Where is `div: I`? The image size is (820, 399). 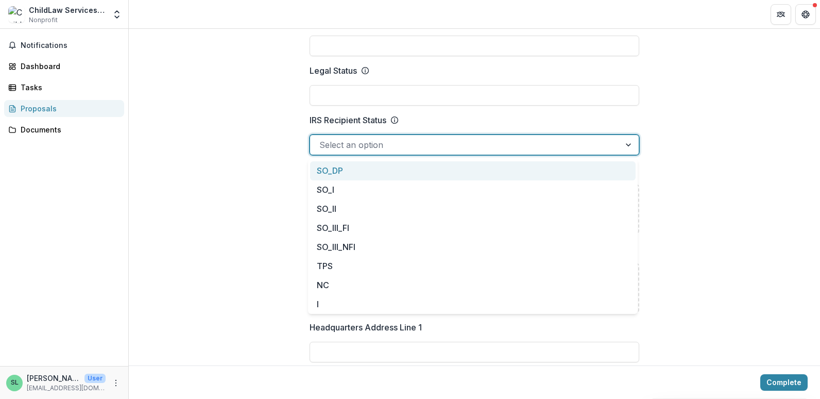 div: I is located at coordinates (473, 304).